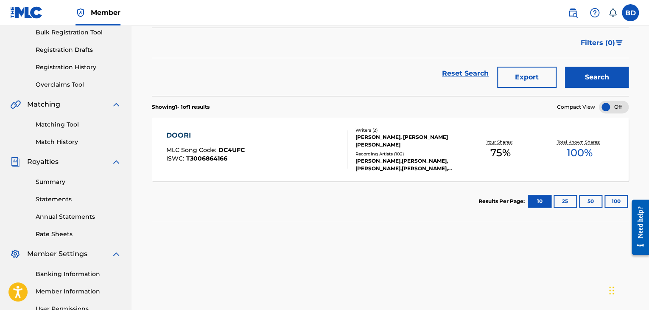 The image size is (649, 310). I want to click on span: Member, so click(106, 12).